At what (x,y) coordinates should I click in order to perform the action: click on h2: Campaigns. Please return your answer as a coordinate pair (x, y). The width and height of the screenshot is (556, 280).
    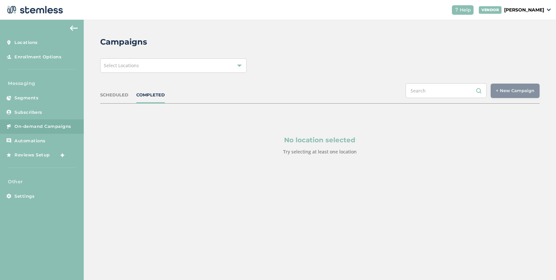
    Looking at the image, I should click on (123, 42).